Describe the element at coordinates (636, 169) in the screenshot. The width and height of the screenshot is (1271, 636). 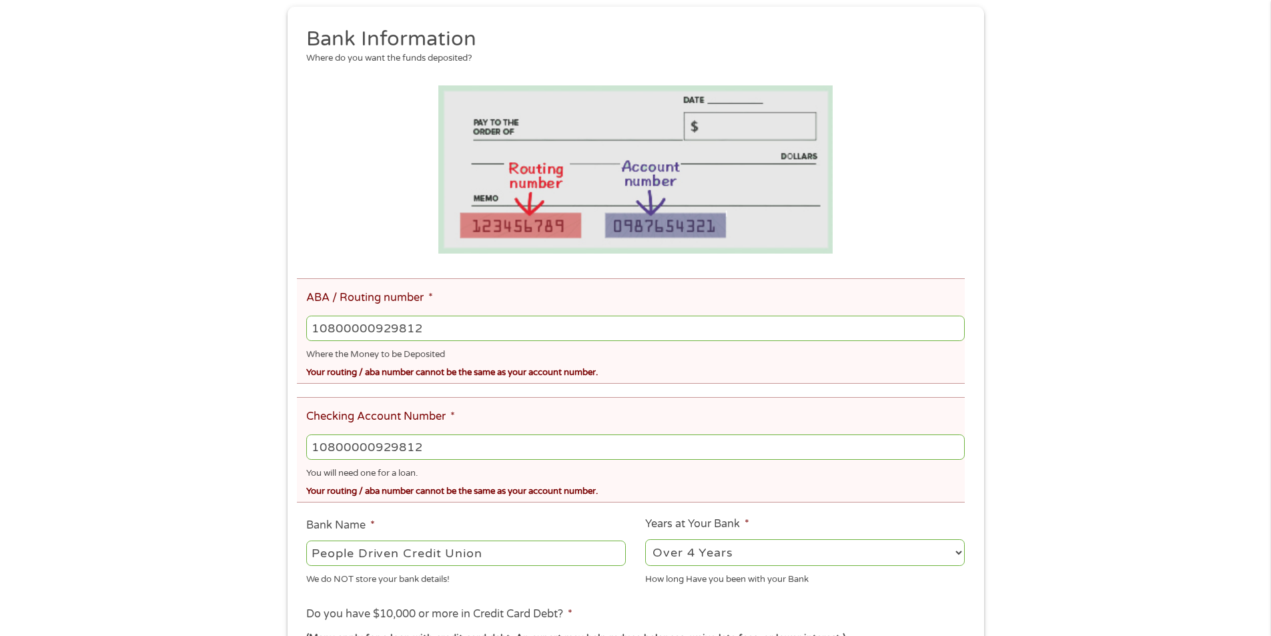
I see `img: Routing number location` at that location.